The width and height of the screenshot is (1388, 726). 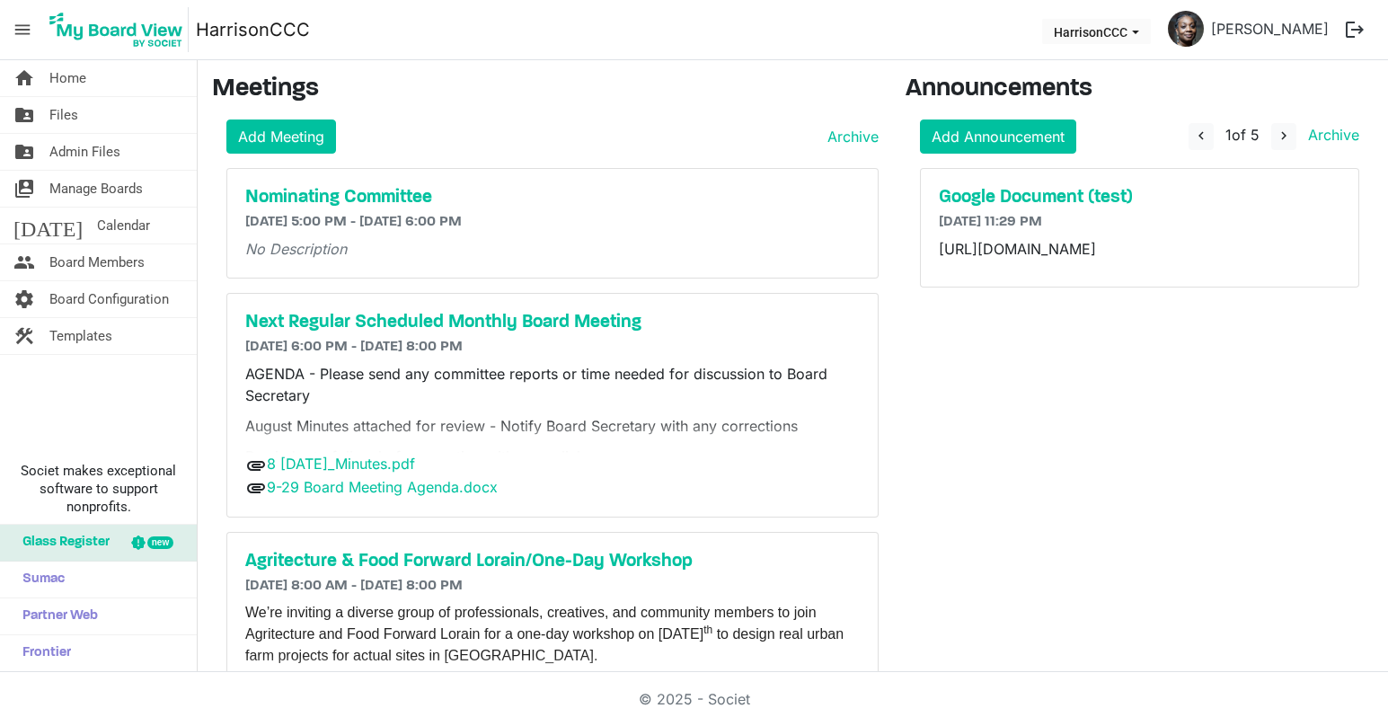 What do you see at coordinates (552, 456) in the screenshot?
I see `p: Reminder to follow before meeting with zoom link` at bounding box center [552, 456].